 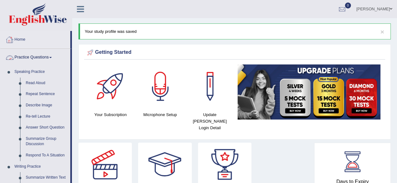 What do you see at coordinates (46, 117) in the screenshot?
I see `a: Re-tell Lecture` at bounding box center [46, 117].